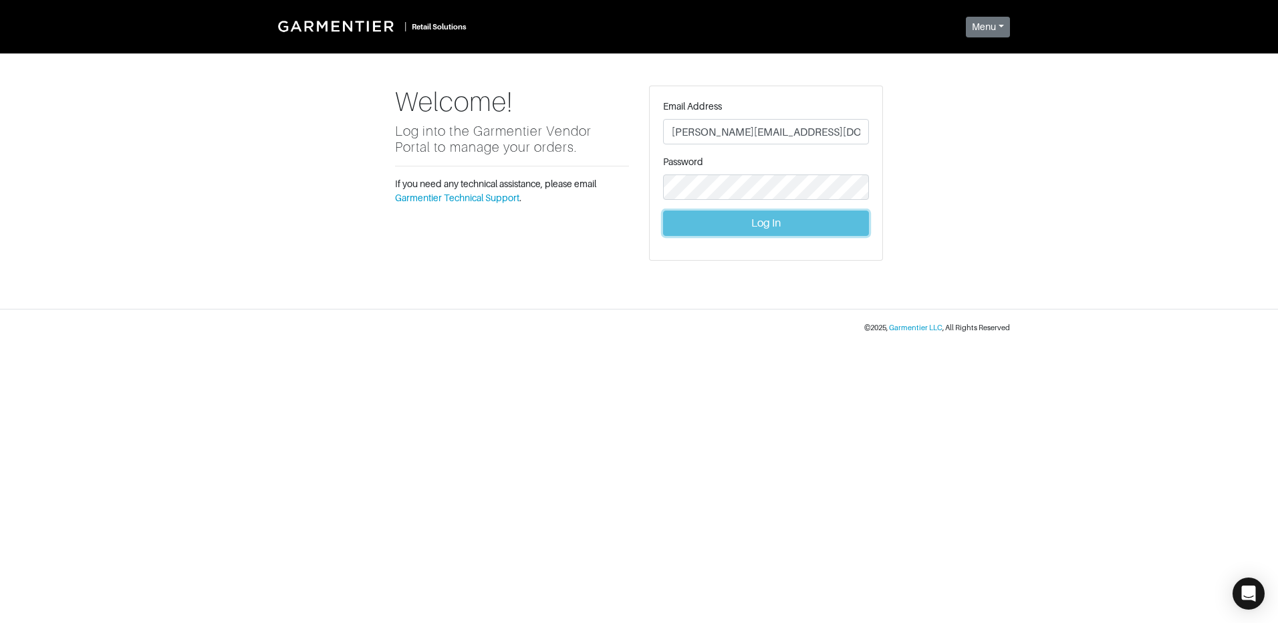 The width and height of the screenshot is (1278, 623). What do you see at coordinates (937, 328) in the screenshot?
I see `small: © 2025 , , All Rights Reserved` at bounding box center [937, 328].